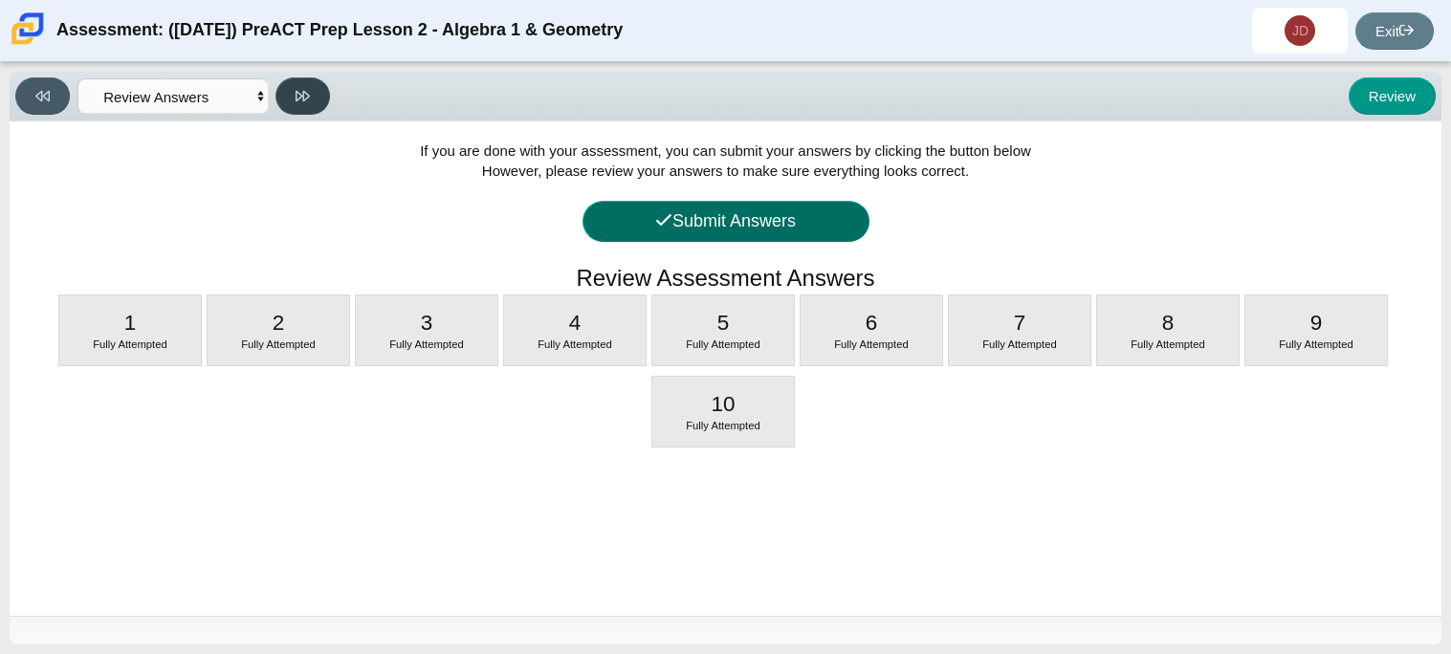 This screenshot has height=654, width=1451. I want to click on button: Review, so click(1391, 96).